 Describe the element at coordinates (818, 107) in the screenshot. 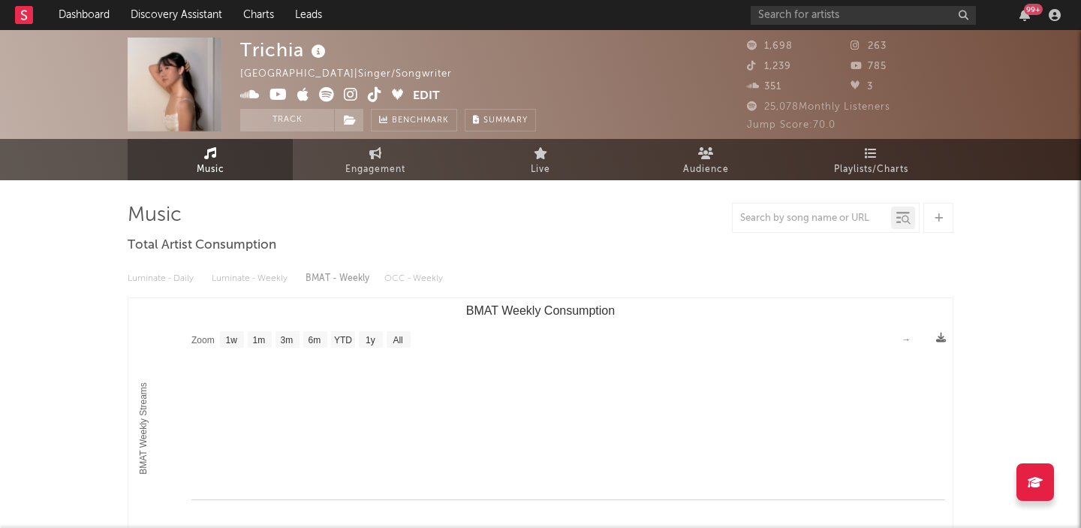

I see `span: 25,078 Monthly Listeners` at that location.